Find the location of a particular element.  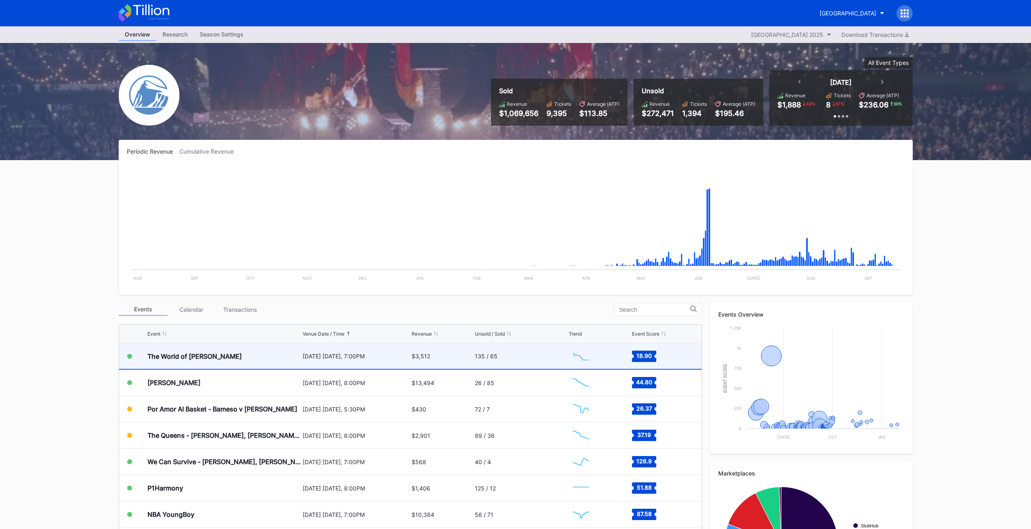

text: 250 is located at coordinates (738, 408).